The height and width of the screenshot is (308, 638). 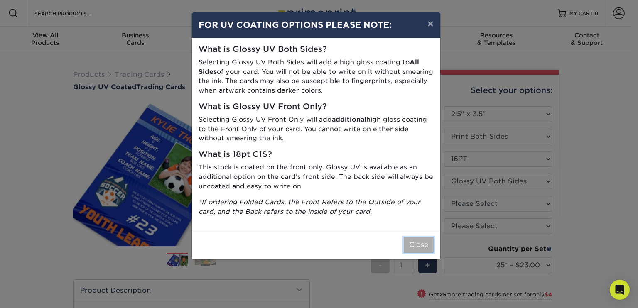 I want to click on strong: All Sides, so click(x=309, y=67).